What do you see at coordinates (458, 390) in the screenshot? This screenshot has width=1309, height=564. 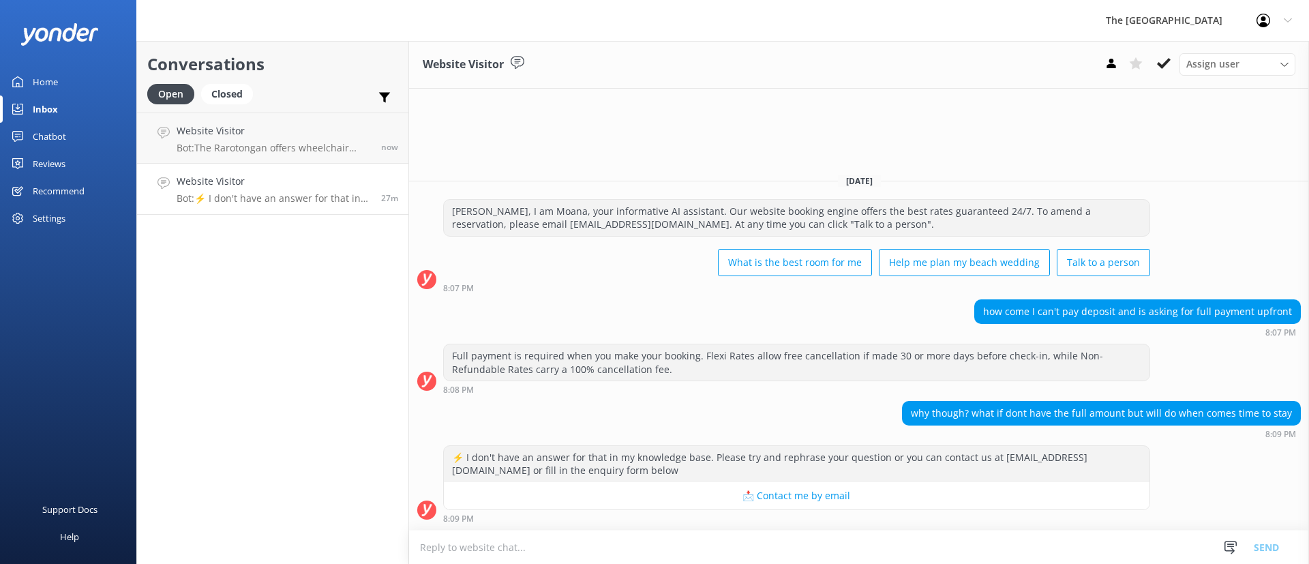 I see `strong: 8:08 PM` at bounding box center [458, 390].